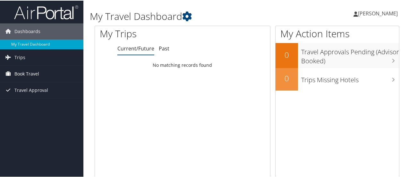  Describe the element at coordinates (164, 48) in the screenshot. I see `a: Past` at that location.